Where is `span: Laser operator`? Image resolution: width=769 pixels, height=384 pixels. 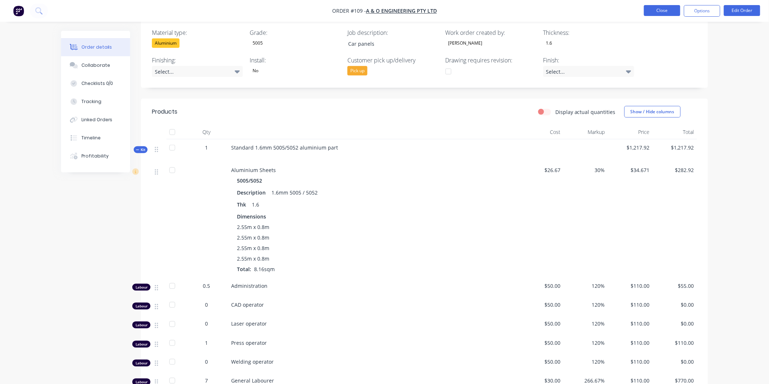
span: Laser operator is located at coordinates (249, 324).